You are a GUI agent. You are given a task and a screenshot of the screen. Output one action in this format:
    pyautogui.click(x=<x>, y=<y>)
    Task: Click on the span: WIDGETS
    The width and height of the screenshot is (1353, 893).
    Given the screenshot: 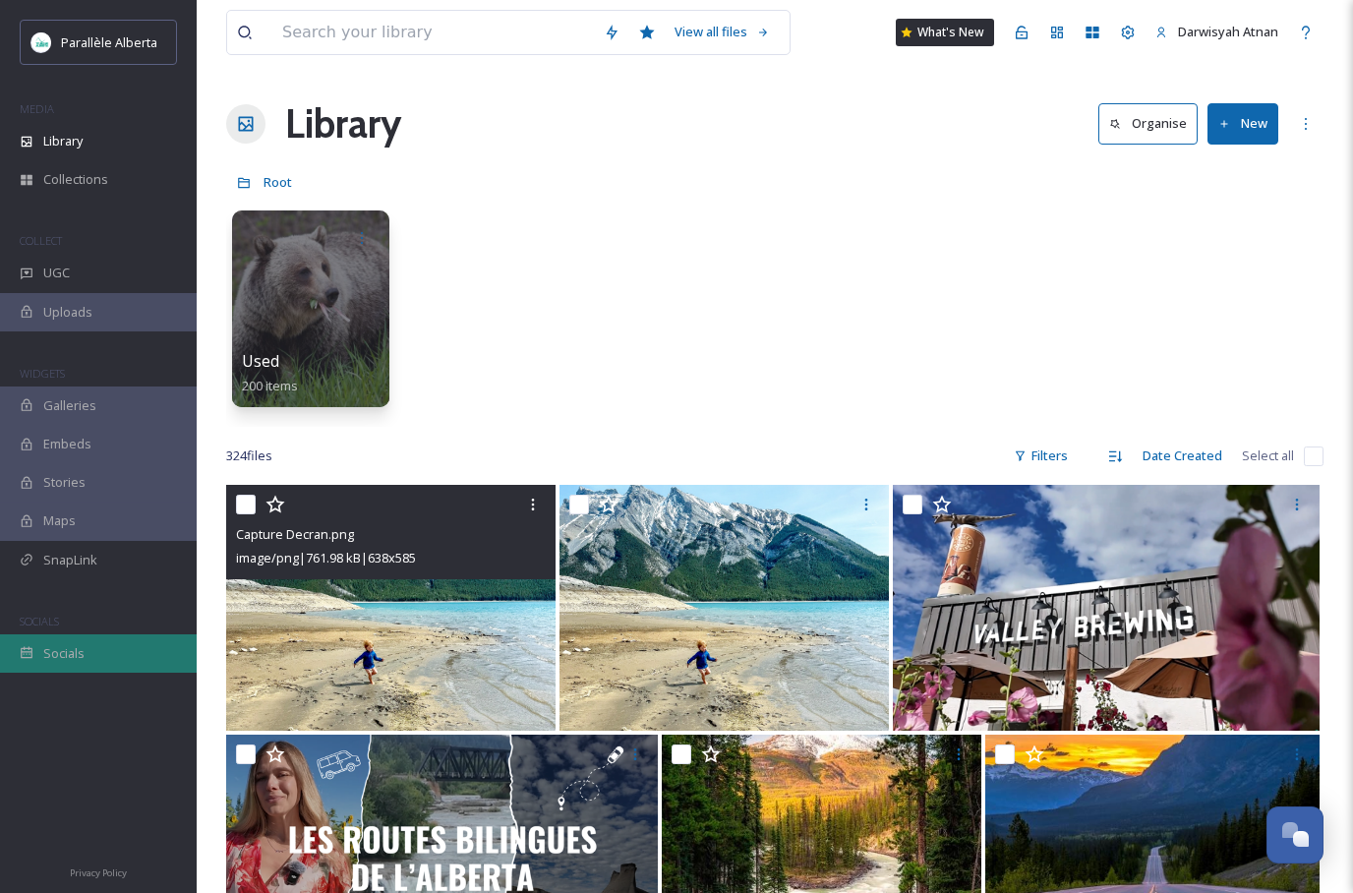 What is the action you would take?
    pyautogui.click(x=42, y=373)
    